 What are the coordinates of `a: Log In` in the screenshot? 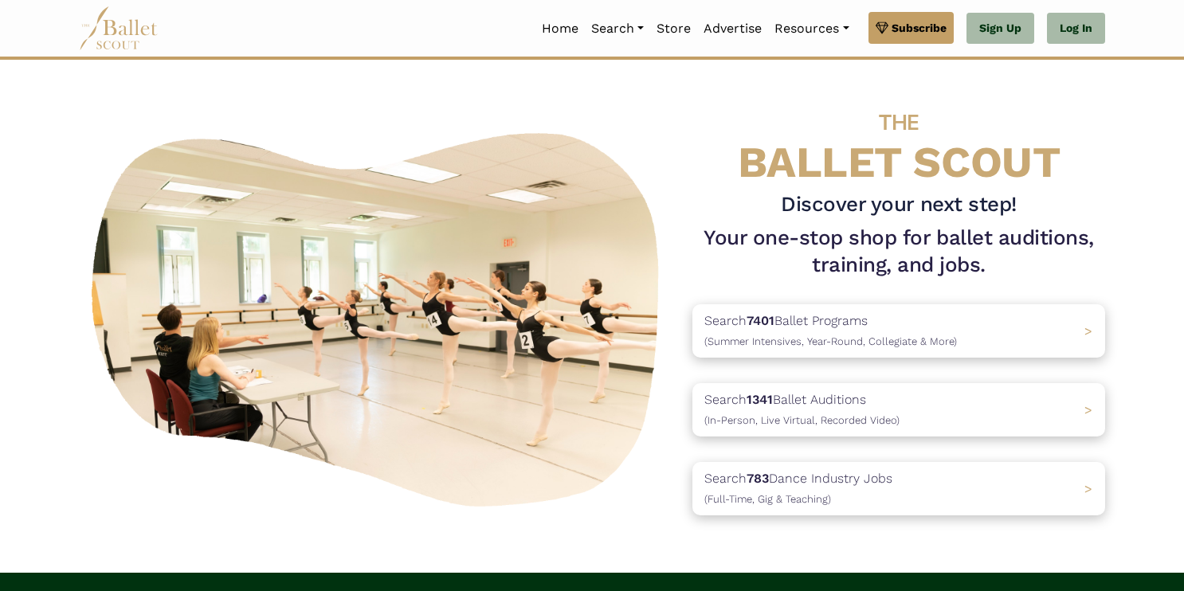 It's located at (1076, 29).